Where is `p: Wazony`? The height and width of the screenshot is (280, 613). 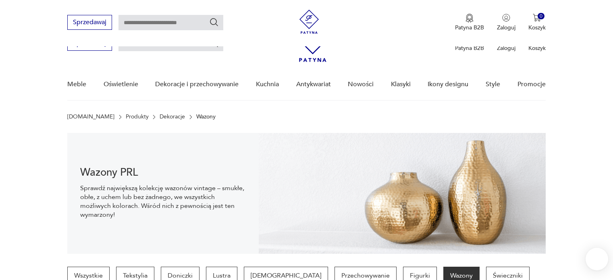
p: Wazony is located at coordinates (206, 117).